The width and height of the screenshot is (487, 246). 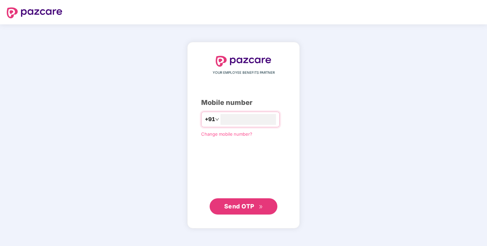 What do you see at coordinates (243, 207) in the screenshot?
I see `button: Send OTPdouble-right` at bounding box center [243, 207].